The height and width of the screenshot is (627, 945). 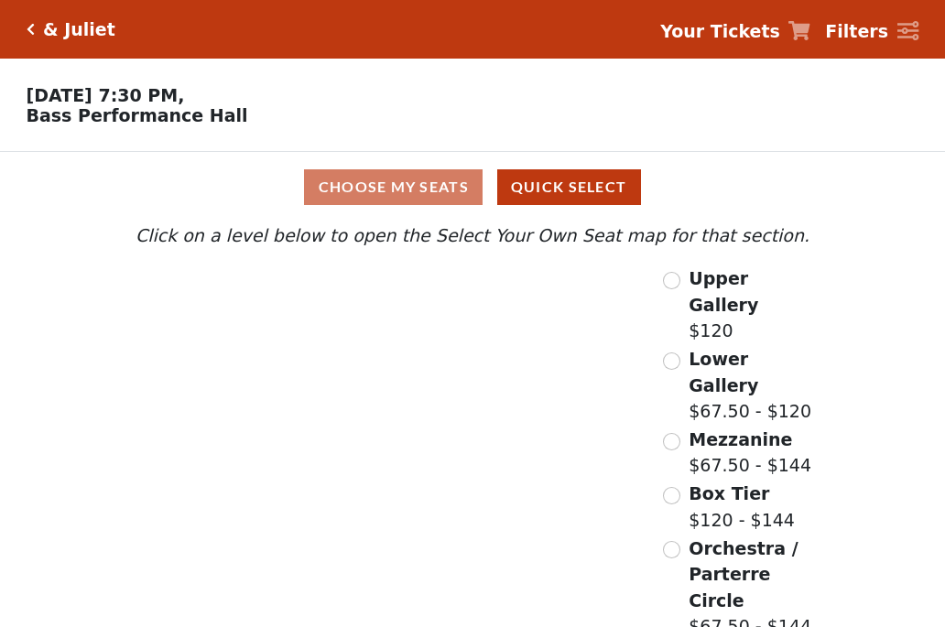 What do you see at coordinates (742, 506) in the screenshot?
I see `label: $120 - $144` at bounding box center [742, 506].